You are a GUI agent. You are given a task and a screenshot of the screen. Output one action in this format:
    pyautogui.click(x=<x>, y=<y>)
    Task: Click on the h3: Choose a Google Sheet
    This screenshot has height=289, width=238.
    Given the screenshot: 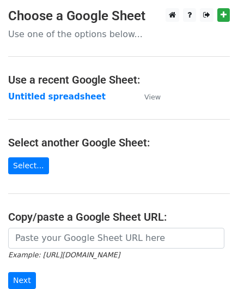 What is the action you would take?
    pyautogui.click(x=119, y=16)
    